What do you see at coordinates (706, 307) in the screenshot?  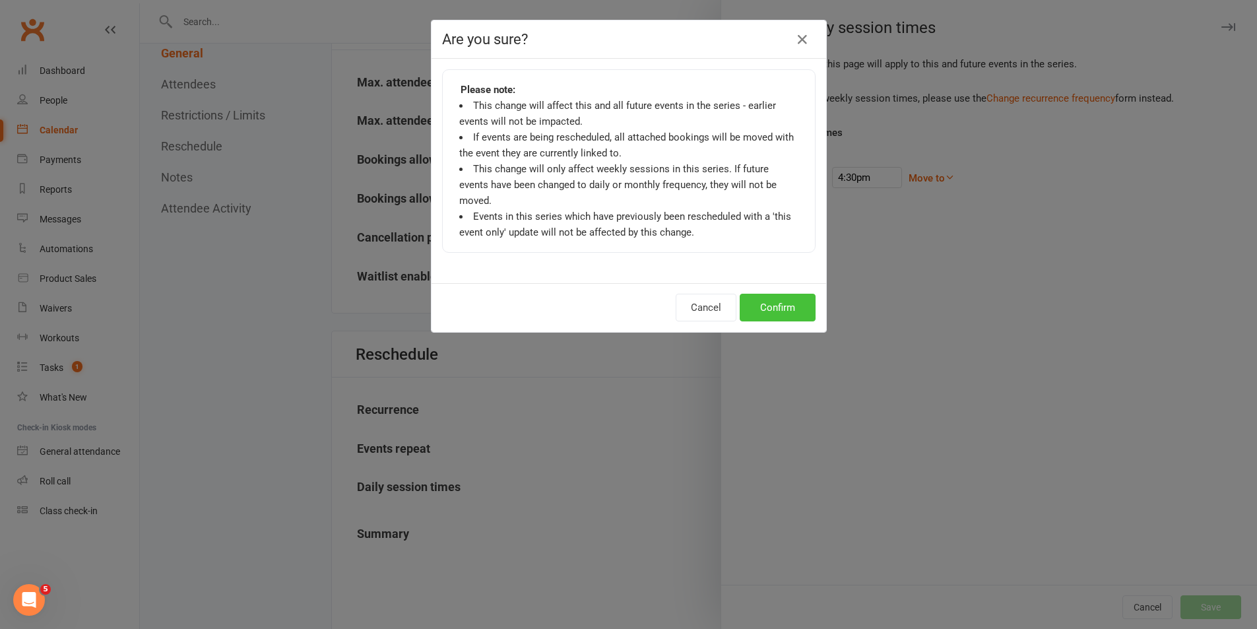 I see `button: Cancel` at bounding box center [706, 307].